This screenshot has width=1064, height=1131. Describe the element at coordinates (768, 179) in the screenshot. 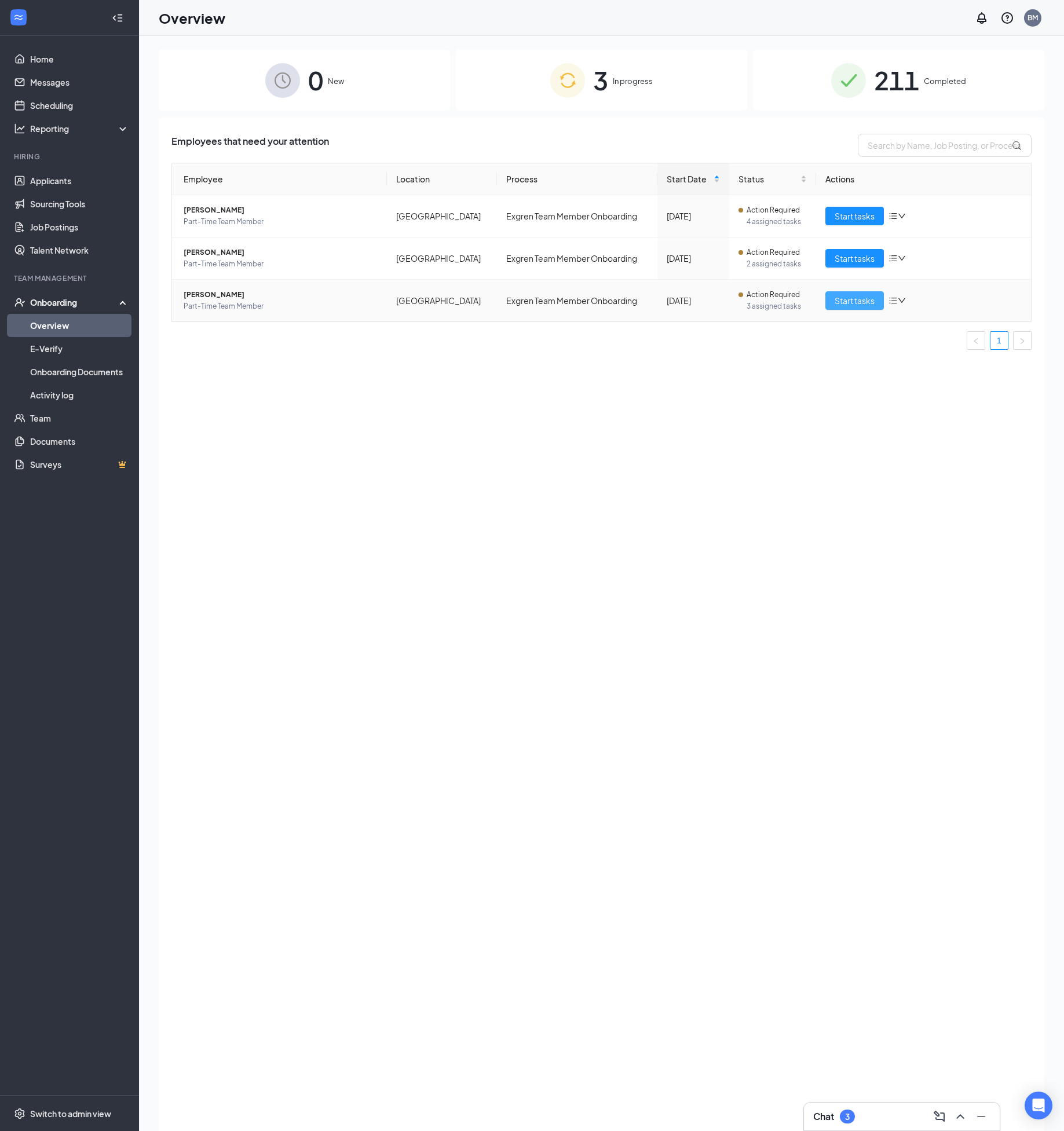

I see `span: Status` at that location.